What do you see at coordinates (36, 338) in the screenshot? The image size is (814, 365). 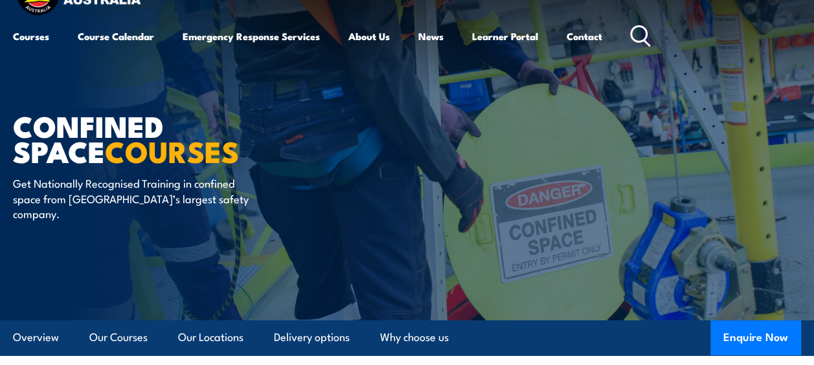 I see `a: Overview` at bounding box center [36, 338].